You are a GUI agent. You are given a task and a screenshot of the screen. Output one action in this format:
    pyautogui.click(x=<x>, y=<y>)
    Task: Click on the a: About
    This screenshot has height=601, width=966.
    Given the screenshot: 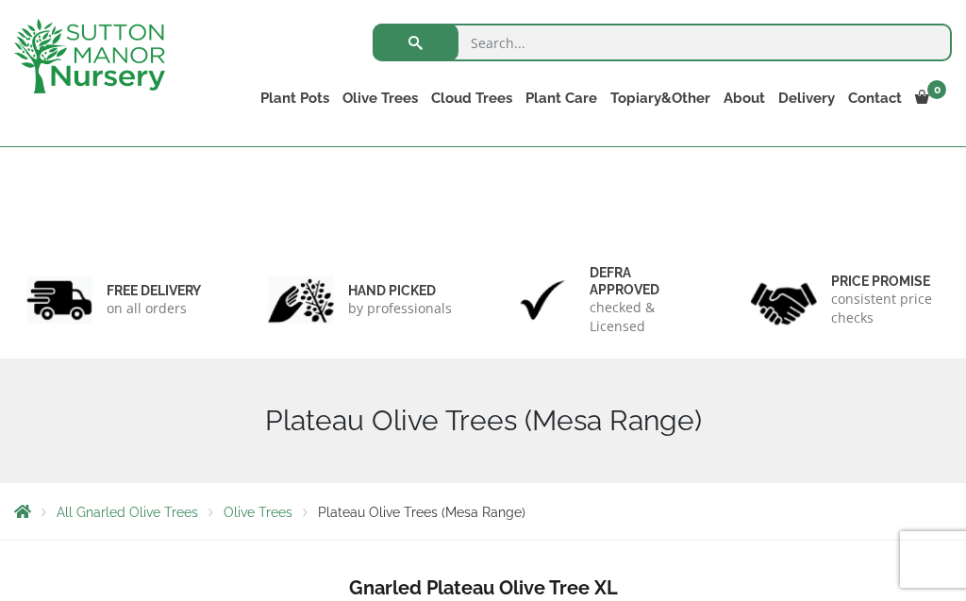 What is the action you would take?
    pyautogui.click(x=745, y=98)
    